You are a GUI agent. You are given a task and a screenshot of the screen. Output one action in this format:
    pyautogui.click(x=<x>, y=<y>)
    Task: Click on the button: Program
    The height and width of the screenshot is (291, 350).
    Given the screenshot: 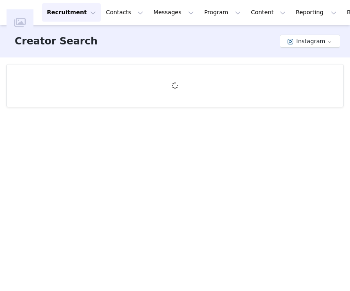 What is the action you would take?
    pyautogui.click(x=222, y=12)
    